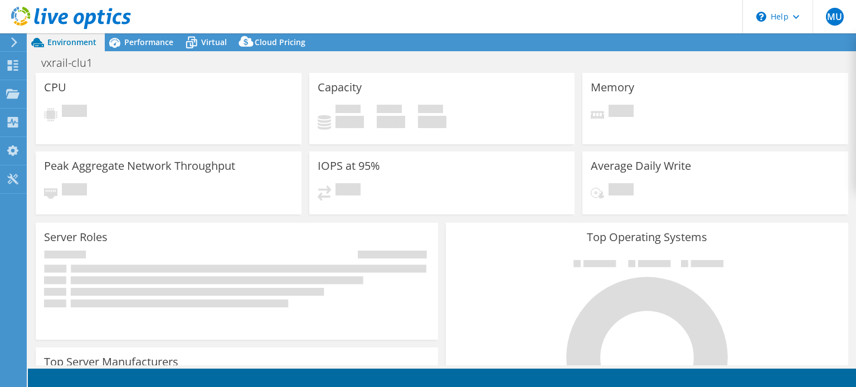 The height and width of the screenshot is (387, 856). I want to click on span: Free, so click(389, 110).